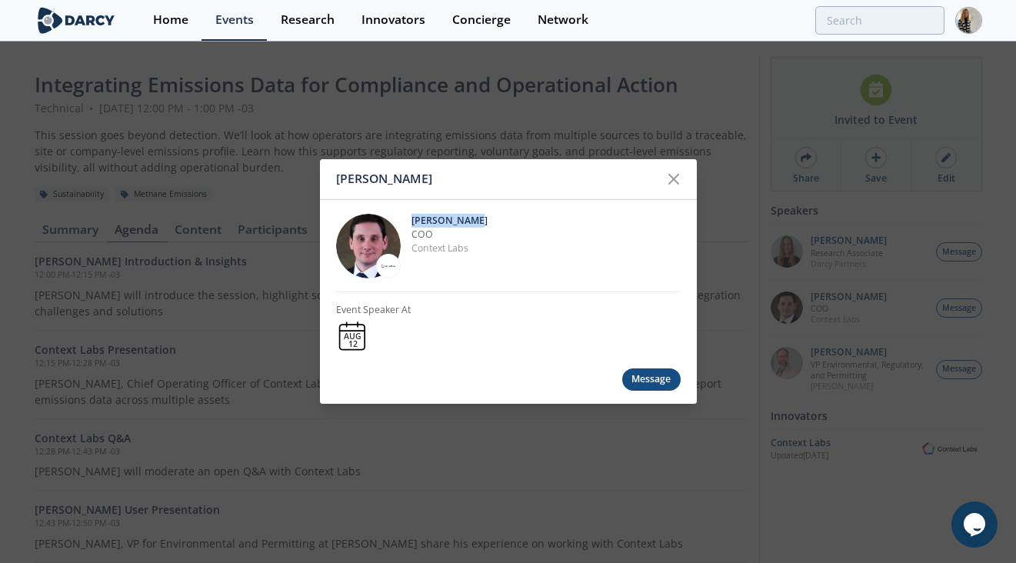  I want to click on div: Innovators, so click(393, 20).